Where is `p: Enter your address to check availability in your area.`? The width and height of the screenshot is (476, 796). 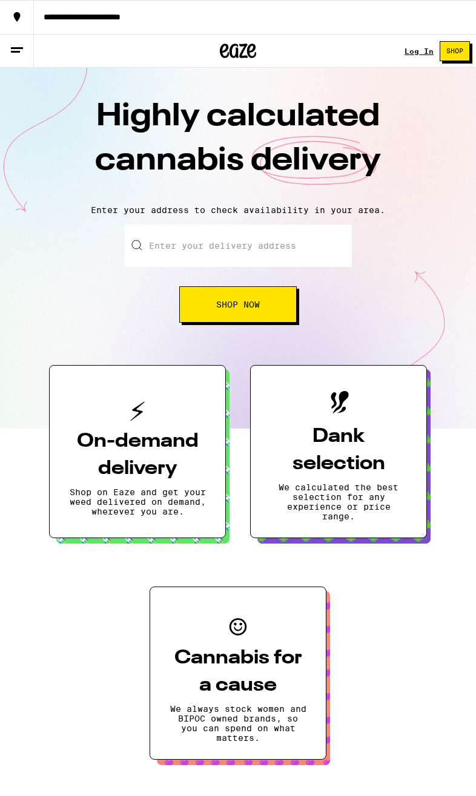
p: Enter your address to check availability in your area. is located at coordinates (238, 210).